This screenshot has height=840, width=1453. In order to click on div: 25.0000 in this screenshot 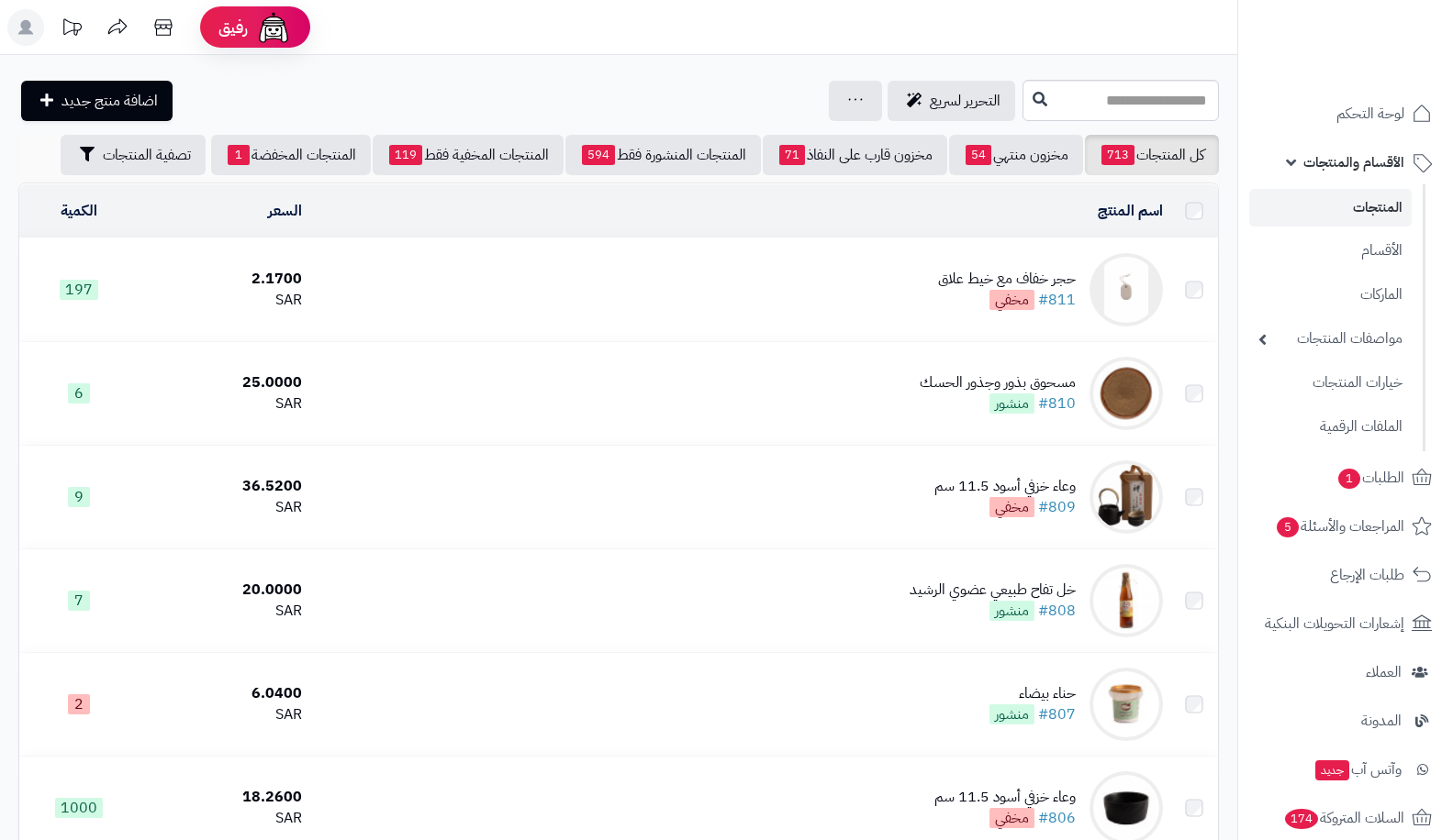, I will do `click(224, 383)`.